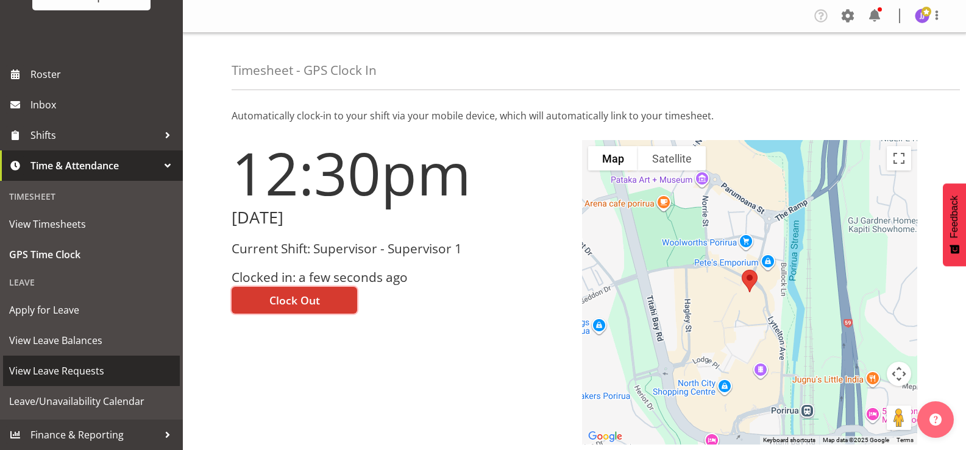  Describe the element at coordinates (94, 435) in the screenshot. I see `span: Finance & Reporting` at that location.